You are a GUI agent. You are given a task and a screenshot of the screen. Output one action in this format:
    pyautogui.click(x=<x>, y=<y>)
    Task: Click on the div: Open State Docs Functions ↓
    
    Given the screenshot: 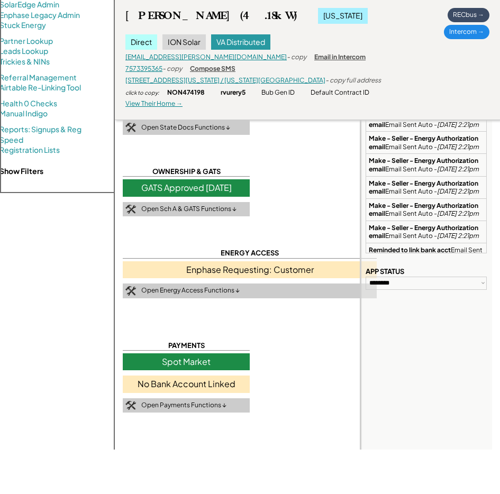 What is the action you would take?
    pyautogui.click(x=186, y=128)
    